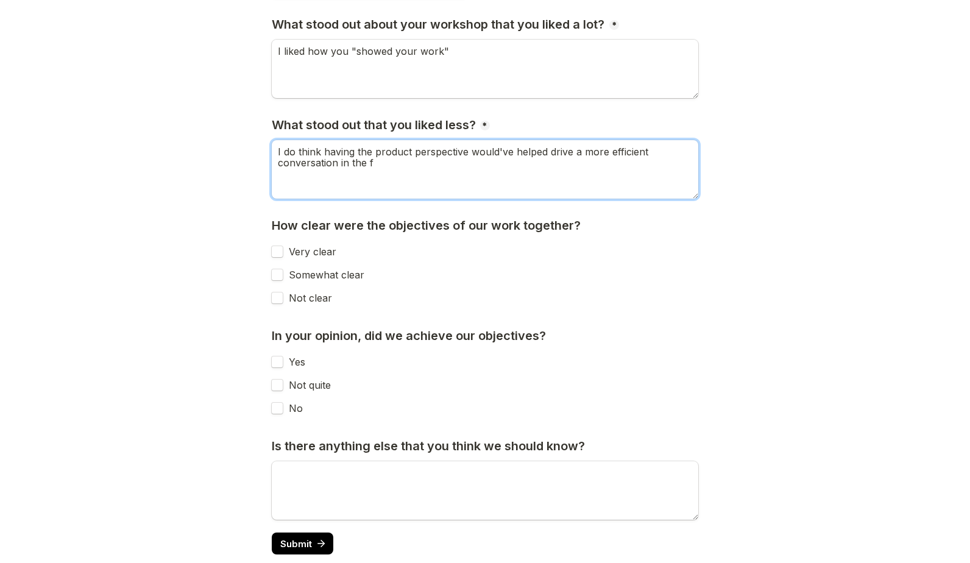 This screenshot has height=563, width=970. What do you see at coordinates (294, 362) in the screenshot?
I see `label: Yes` at bounding box center [294, 362].